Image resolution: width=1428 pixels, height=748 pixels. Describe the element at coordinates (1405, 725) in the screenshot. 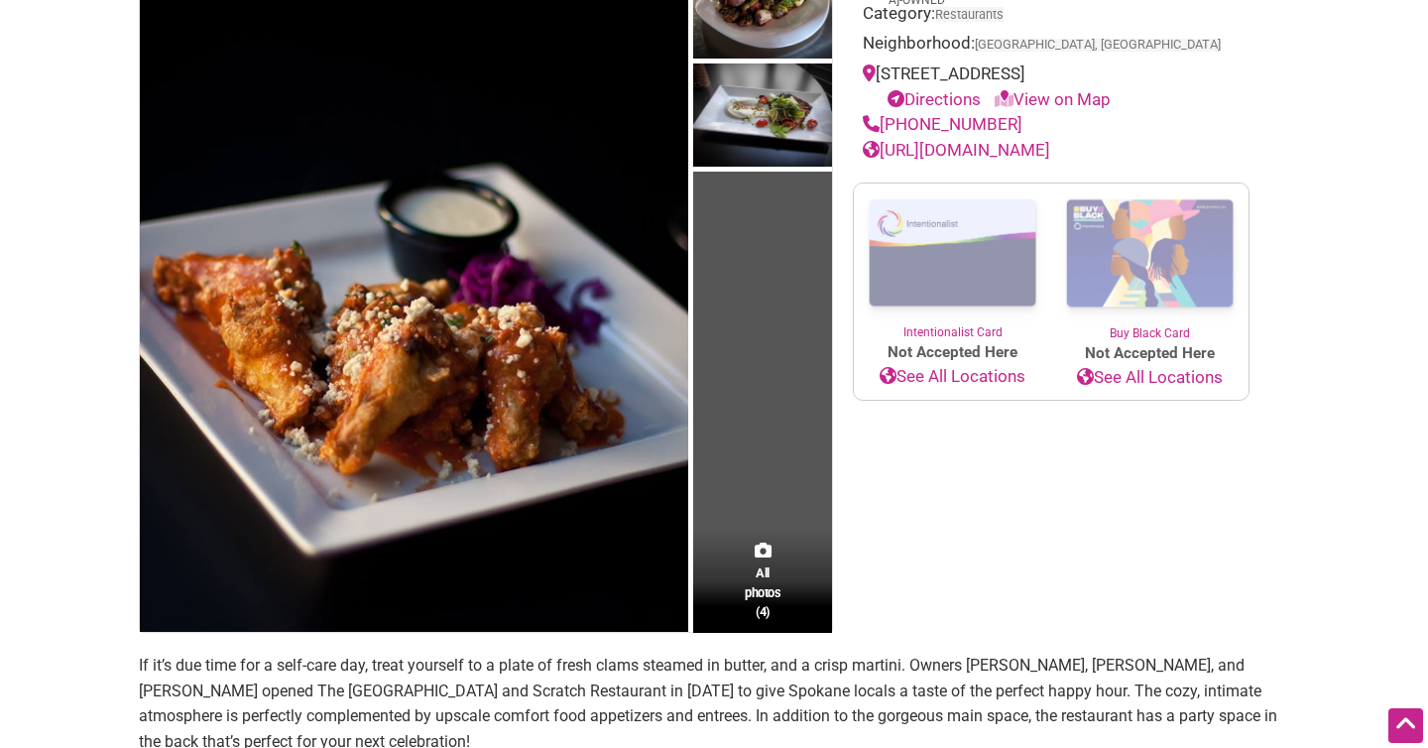

I see `div: Scroll Back to Top` at that location.